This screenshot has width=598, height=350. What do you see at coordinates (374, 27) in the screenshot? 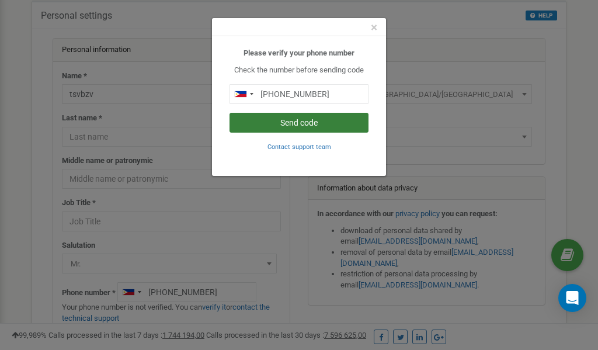
I see `button: Close` at bounding box center [374, 27].